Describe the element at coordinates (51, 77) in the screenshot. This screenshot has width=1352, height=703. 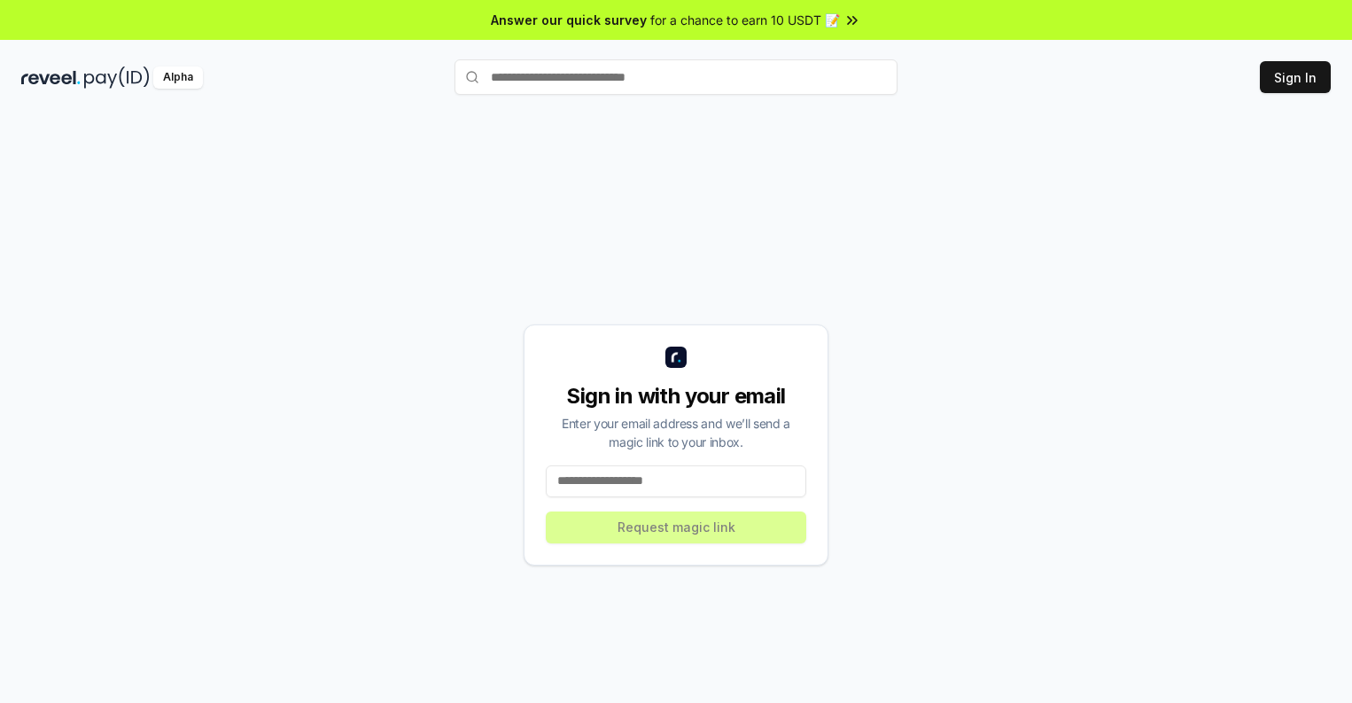
I see `img: reveel_dark` at that location.